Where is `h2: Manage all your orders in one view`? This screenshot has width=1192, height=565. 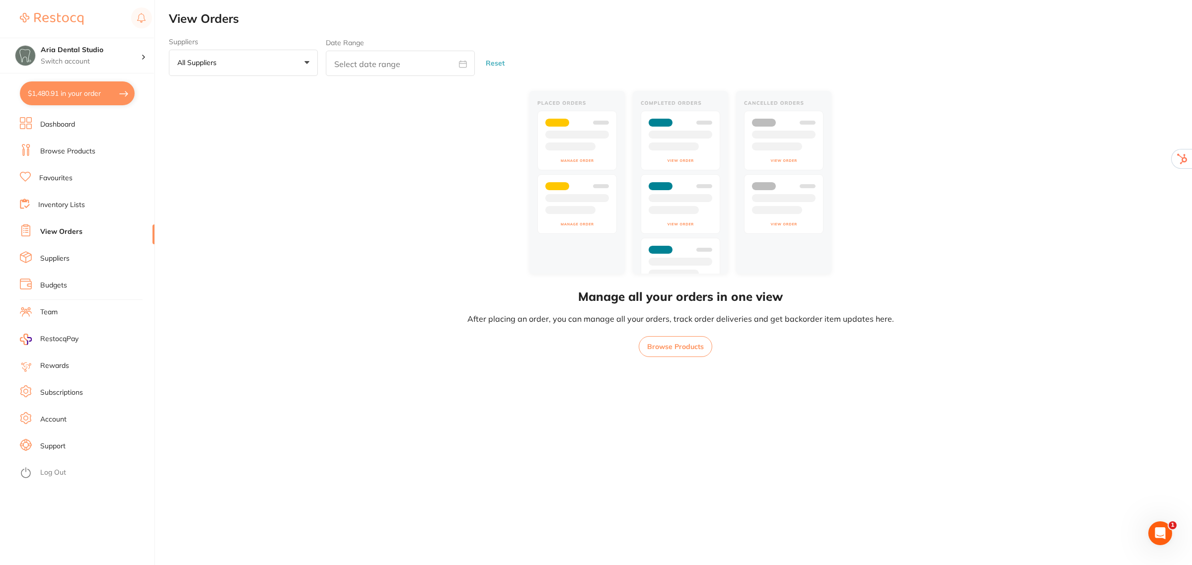
h2: Manage all your orders in one view is located at coordinates (680, 297).